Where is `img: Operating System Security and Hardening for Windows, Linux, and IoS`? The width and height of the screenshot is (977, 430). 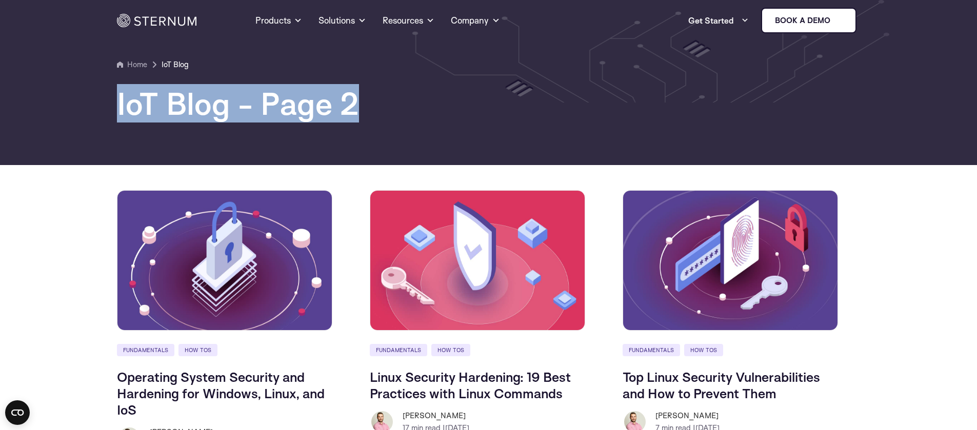
img: Operating System Security and Hardening for Windows, Linux, and IoS is located at coordinates (225, 261).